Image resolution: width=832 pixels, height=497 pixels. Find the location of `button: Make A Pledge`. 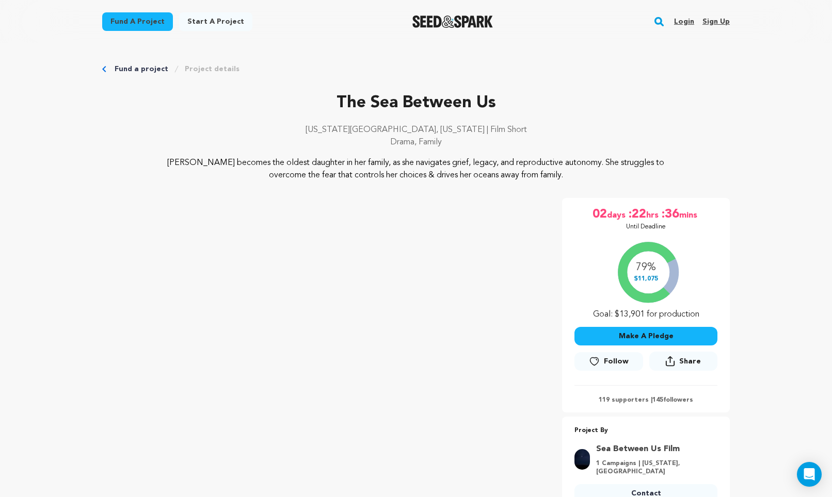

button: Make A Pledge is located at coordinates (646, 336).